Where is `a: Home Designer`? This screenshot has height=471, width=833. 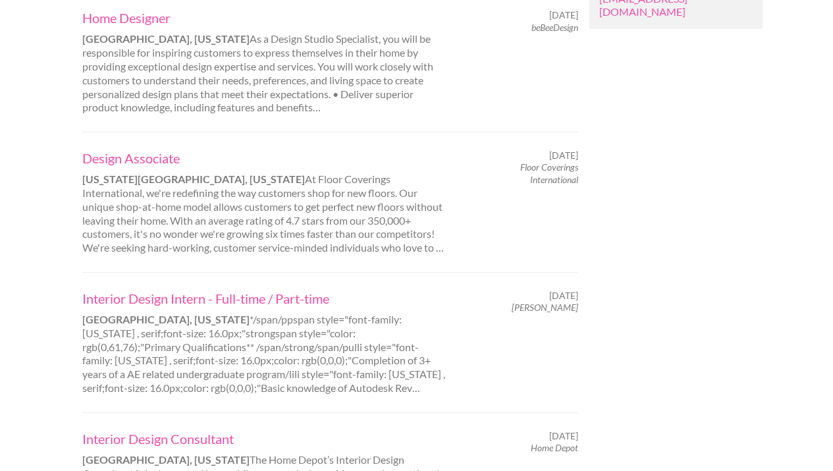
a: Home Designer is located at coordinates (265, 18).